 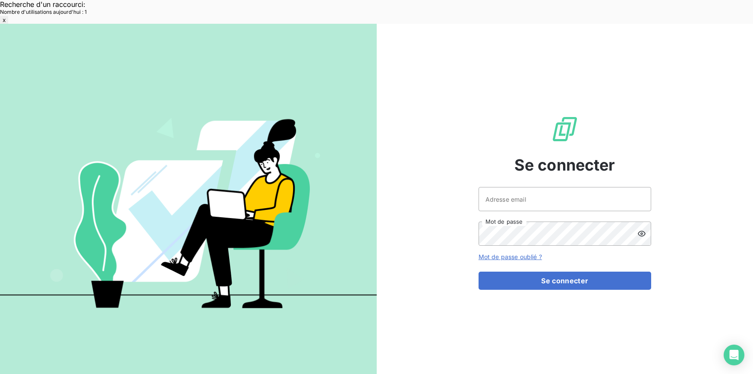 I want to click on a: Mot de passe oublié ?, so click(x=510, y=256).